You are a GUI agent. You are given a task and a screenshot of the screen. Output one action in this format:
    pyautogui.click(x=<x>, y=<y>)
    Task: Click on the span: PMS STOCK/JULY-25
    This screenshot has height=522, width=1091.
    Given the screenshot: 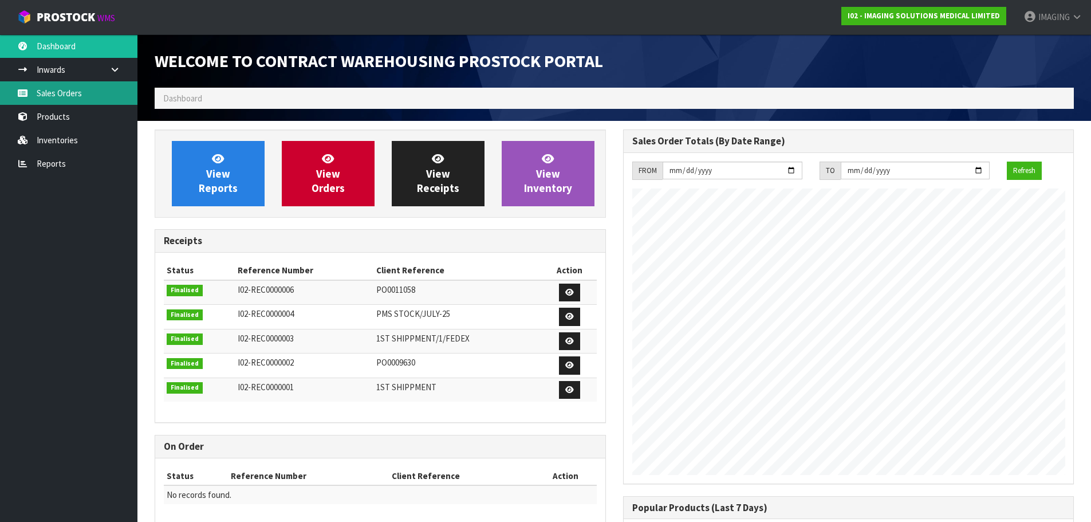 What is the action you would take?
    pyautogui.click(x=413, y=313)
    